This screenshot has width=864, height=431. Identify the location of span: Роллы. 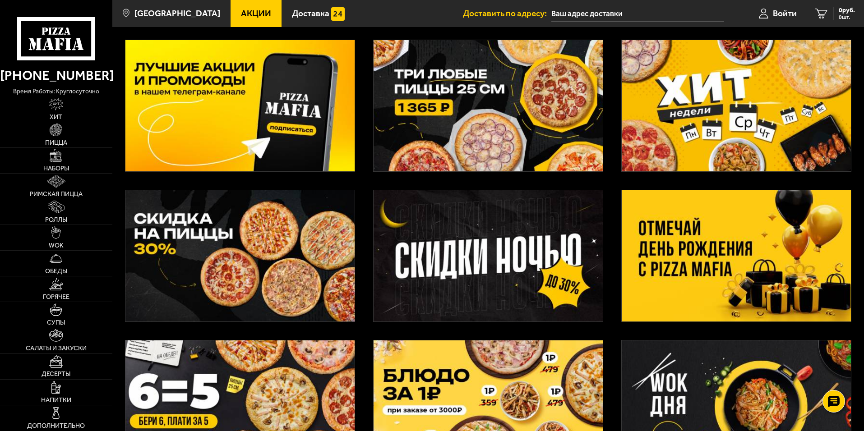
(56, 220).